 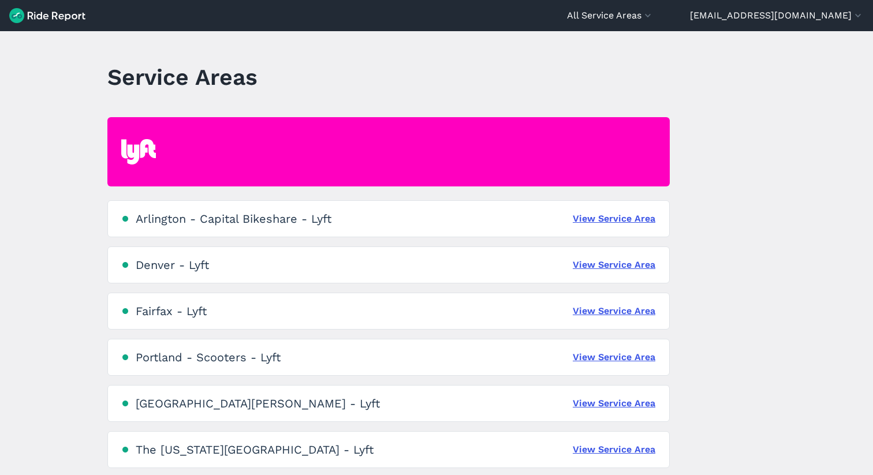 What do you see at coordinates (172, 265) in the screenshot?
I see `div: Denver - Lyft` at bounding box center [172, 265].